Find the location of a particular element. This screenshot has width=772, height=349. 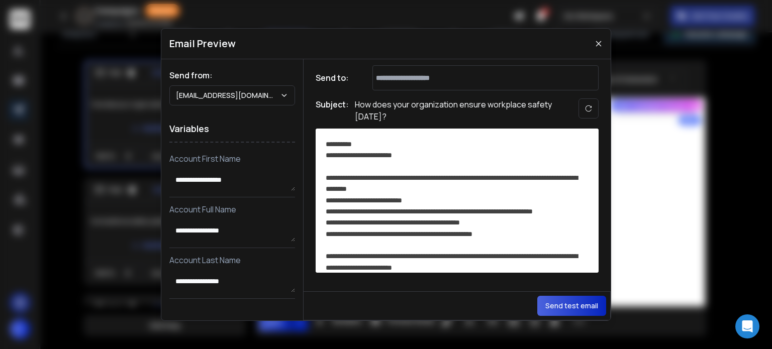

h1: Subject: is located at coordinates (332, 111).